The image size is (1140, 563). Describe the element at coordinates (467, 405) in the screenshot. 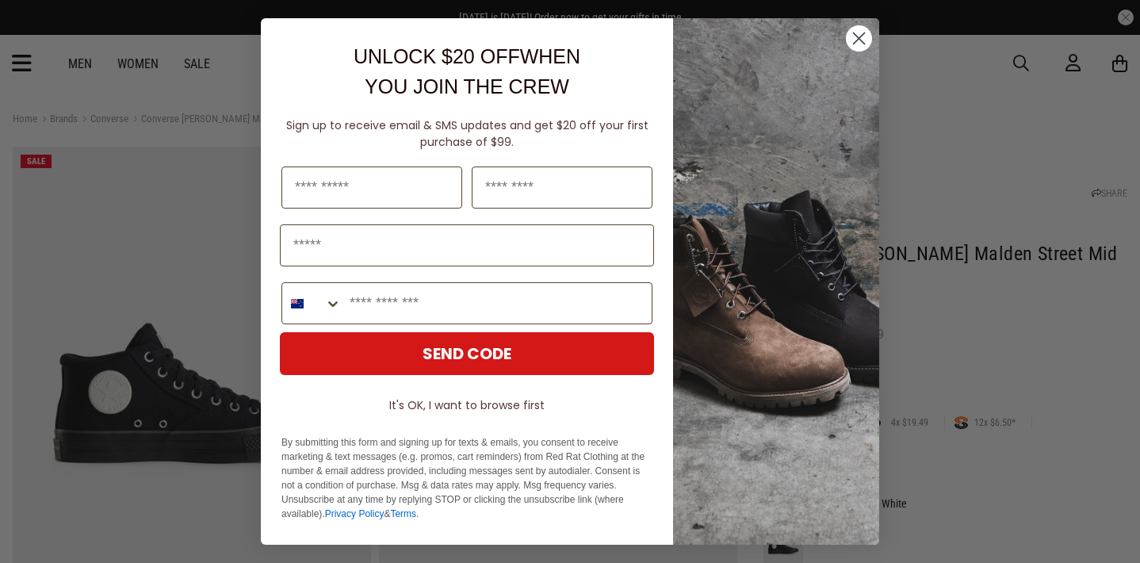

I see `button: It's OK, I want to browse first` at that location.